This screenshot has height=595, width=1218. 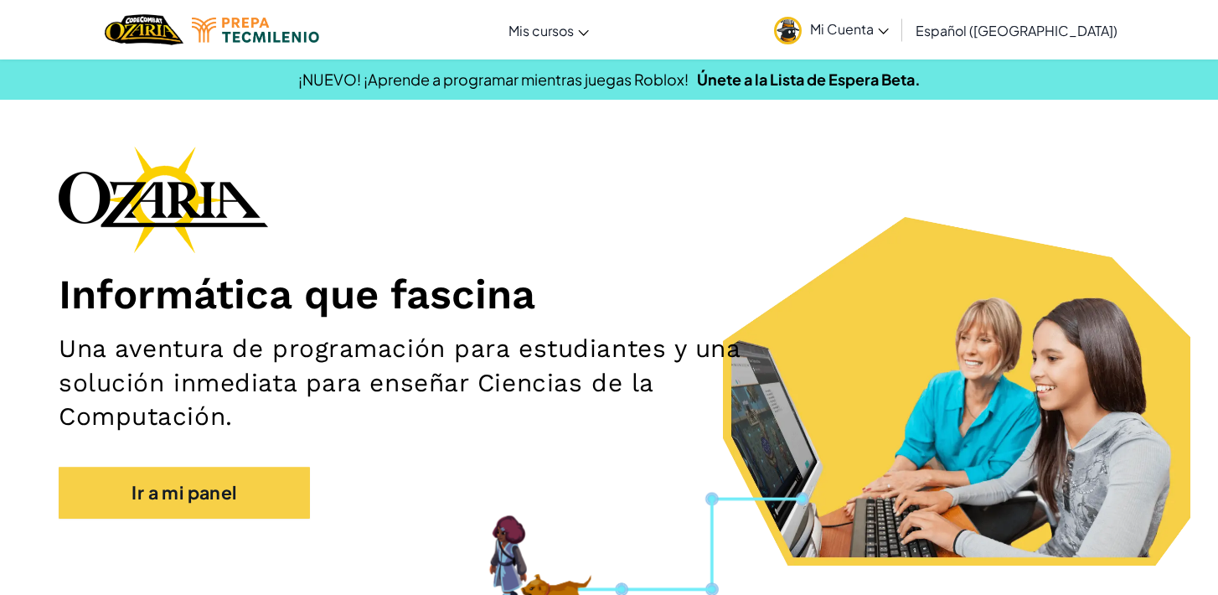 What do you see at coordinates (549, 30) in the screenshot?
I see `a: Mis cursos` at bounding box center [549, 30].